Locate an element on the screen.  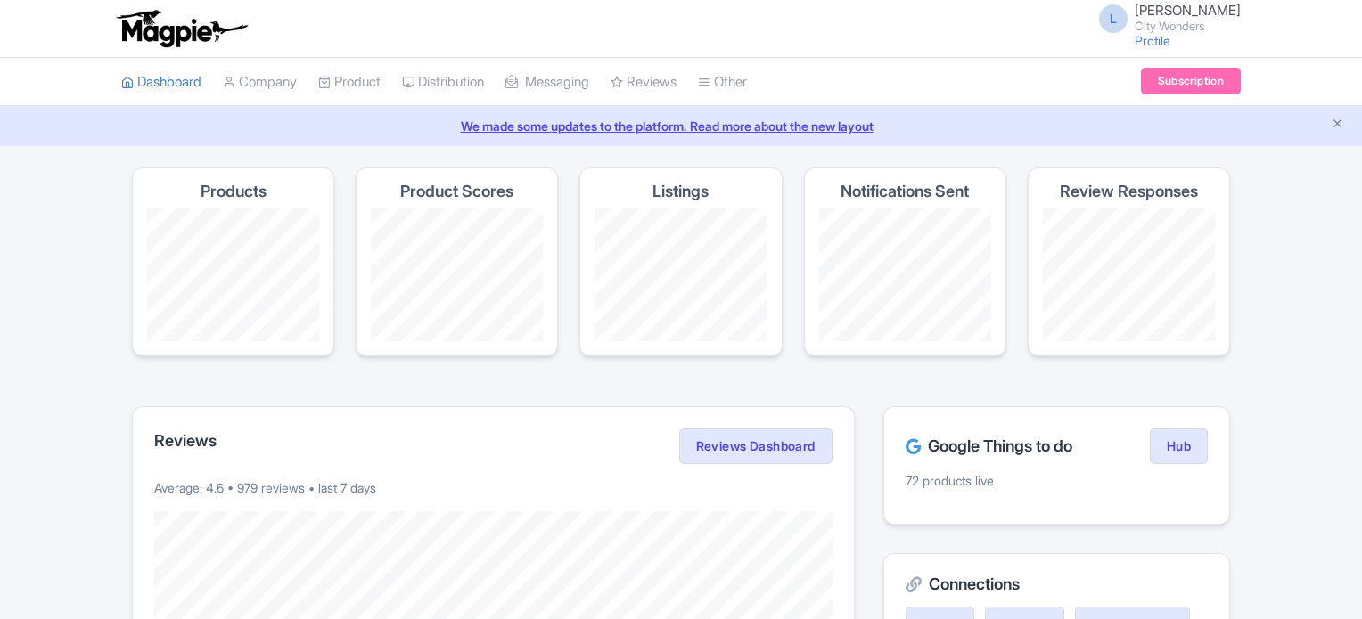
a: Other is located at coordinates (722, 82).